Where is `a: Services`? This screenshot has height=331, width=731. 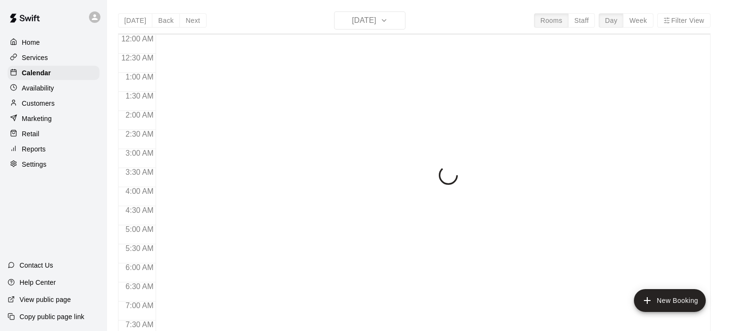 a: Services is located at coordinates (53, 58).